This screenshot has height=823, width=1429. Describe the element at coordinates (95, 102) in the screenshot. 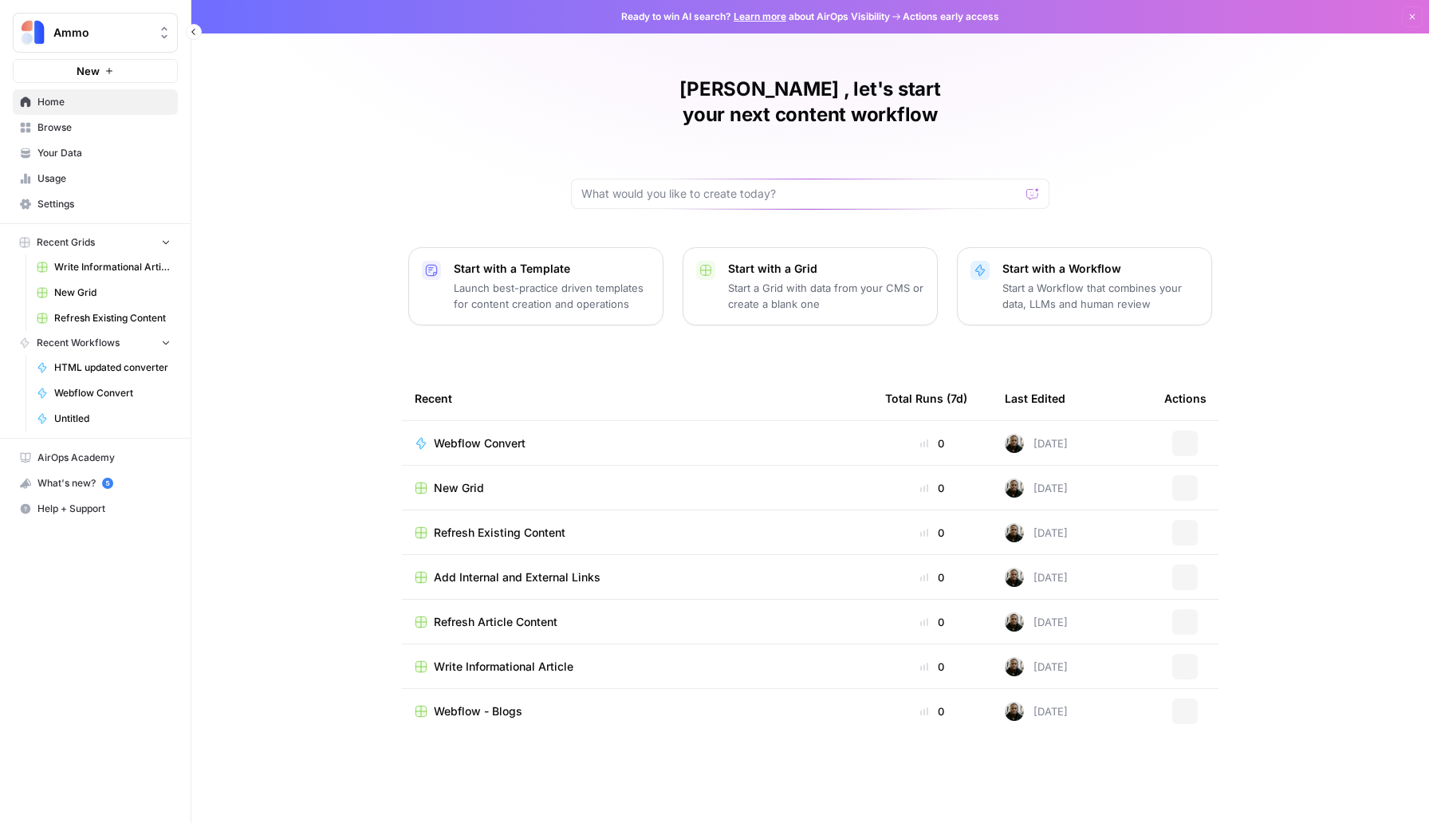

I see `a: Home` at that location.